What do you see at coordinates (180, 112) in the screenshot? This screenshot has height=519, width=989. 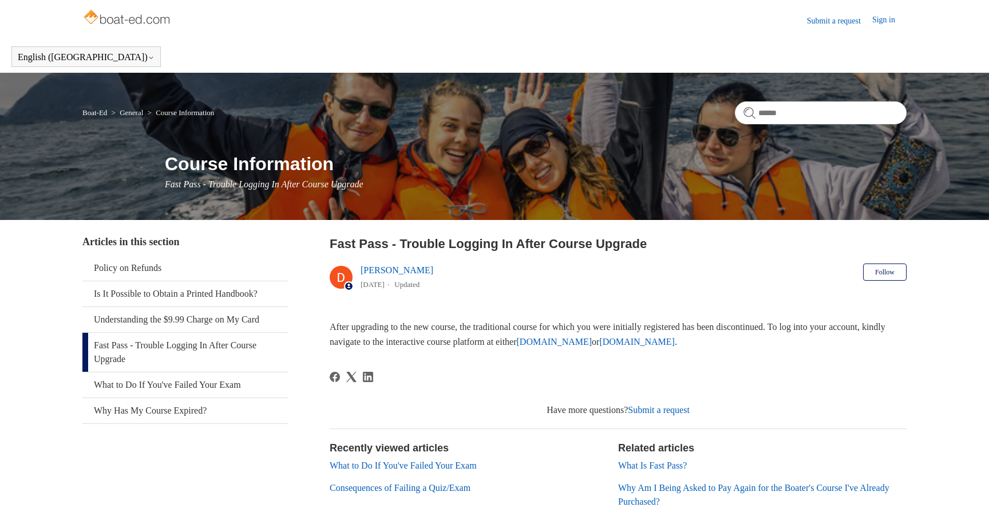 I see `li: Course Information` at bounding box center [180, 112].